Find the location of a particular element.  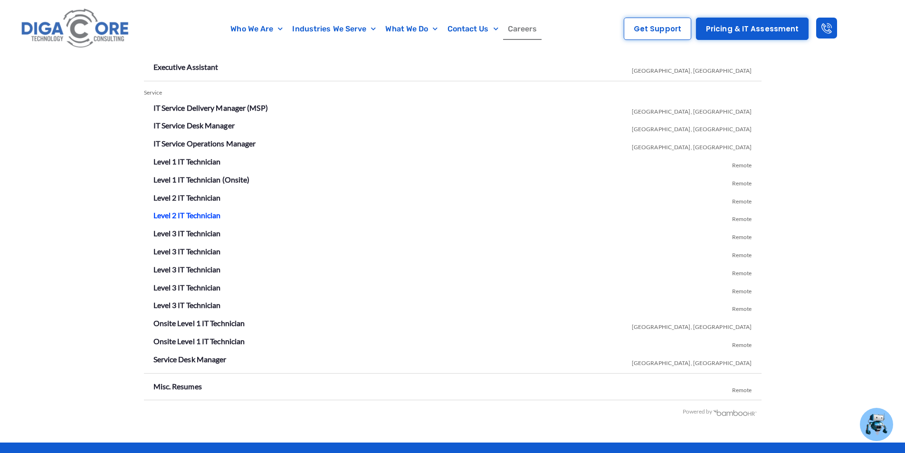

img: Digacore logo 1 is located at coordinates (76, 28).